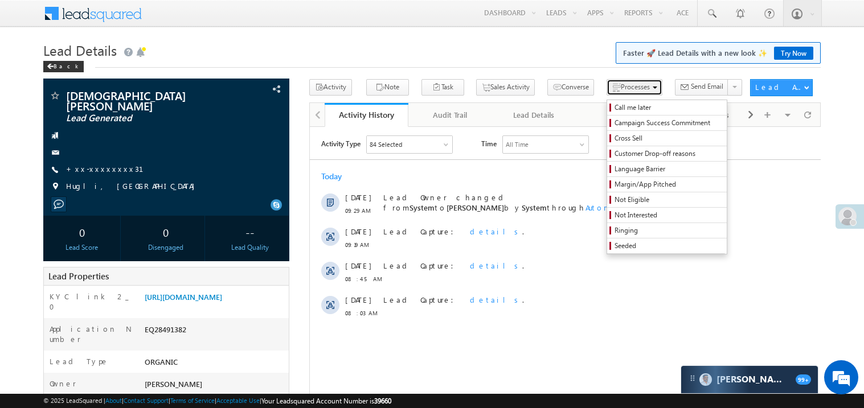 The width and height of the screenshot is (864, 408). Describe the element at coordinates (669, 246) in the screenshot. I see `span: Seeded` at that location.